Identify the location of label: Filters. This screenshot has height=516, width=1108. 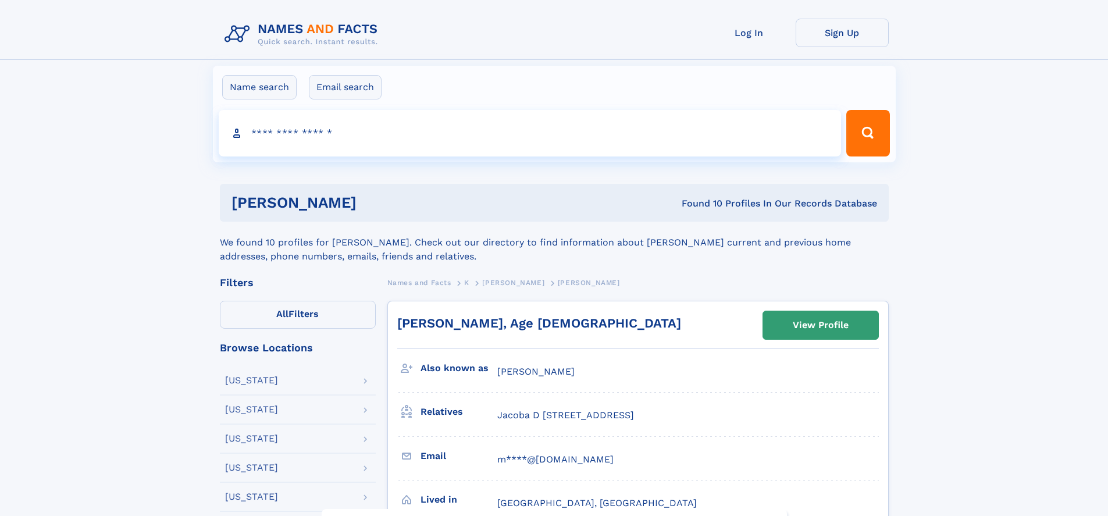
(298, 315).